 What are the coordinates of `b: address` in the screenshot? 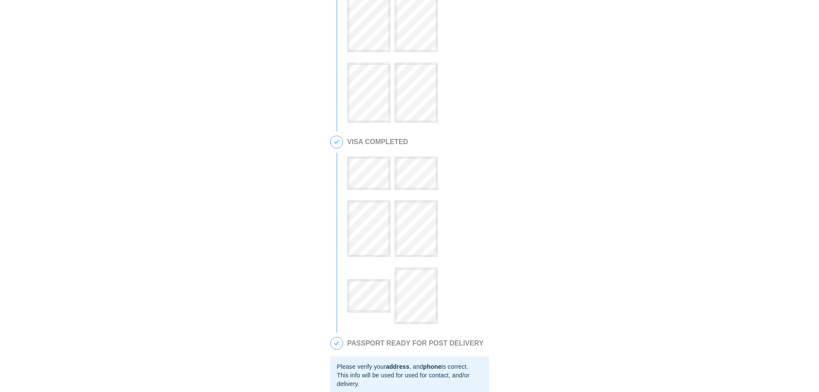 It's located at (397, 366).